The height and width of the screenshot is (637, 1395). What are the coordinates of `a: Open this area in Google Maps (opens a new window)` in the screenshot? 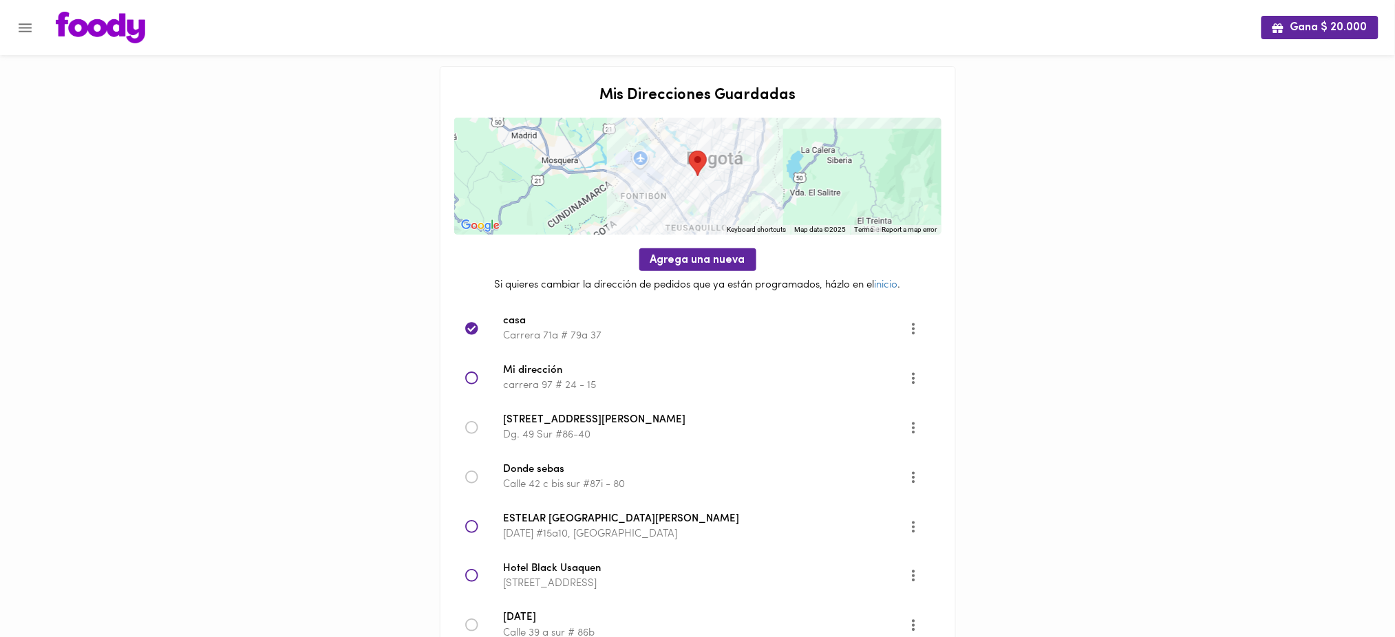 It's located at (480, 226).